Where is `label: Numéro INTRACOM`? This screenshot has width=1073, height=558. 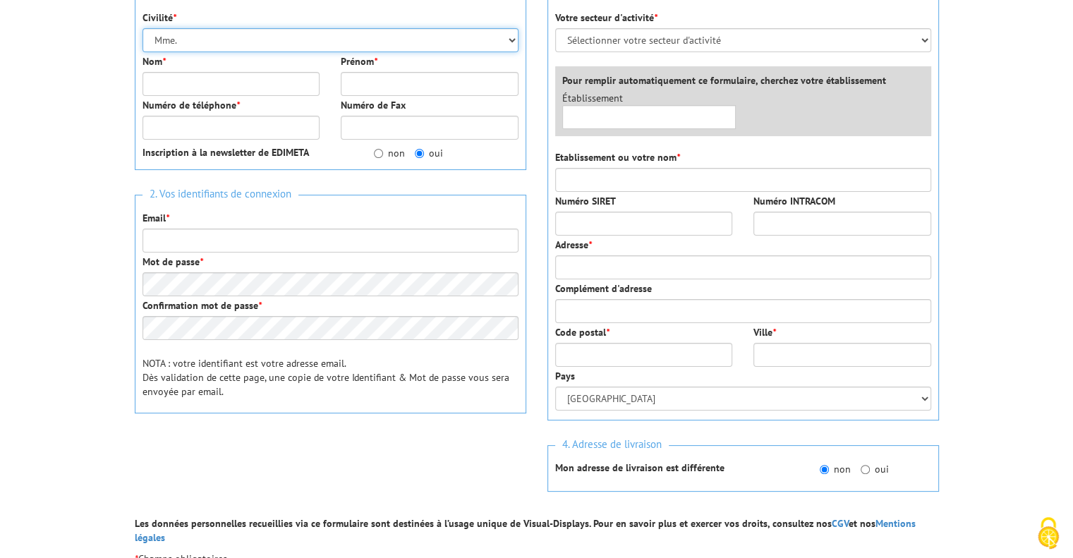
label: Numéro INTRACOM is located at coordinates (794, 201).